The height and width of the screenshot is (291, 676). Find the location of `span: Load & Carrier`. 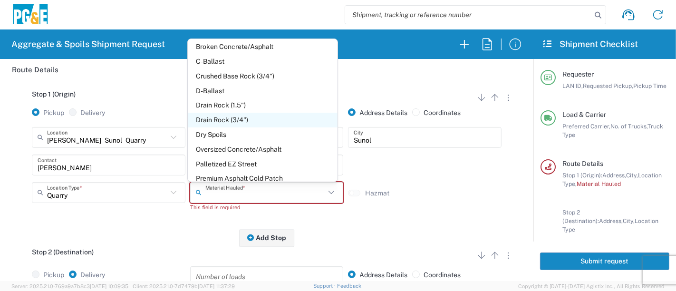

span: Load & Carrier is located at coordinates (585, 115).